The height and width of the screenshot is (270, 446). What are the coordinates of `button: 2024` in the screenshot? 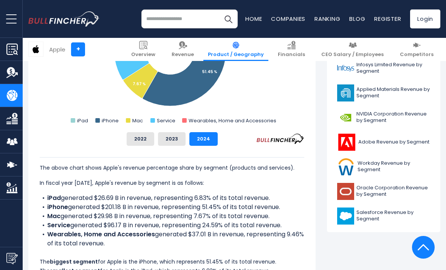 It's located at (203, 139).